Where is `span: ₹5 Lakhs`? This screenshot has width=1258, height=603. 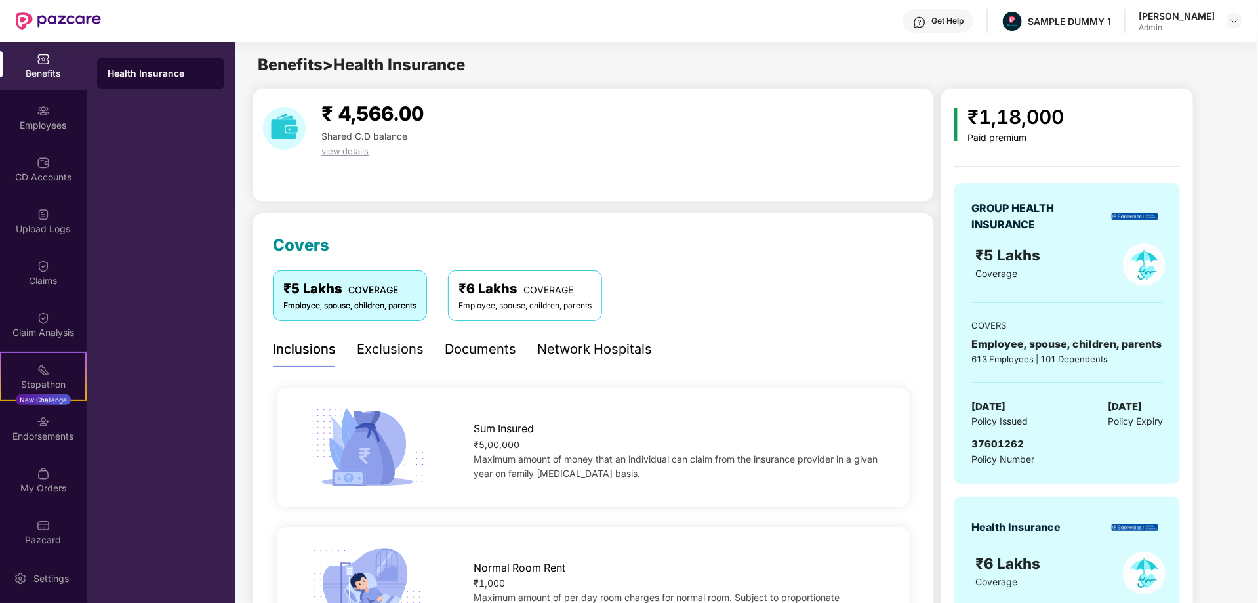 span: ₹5 Lakhs is located at coordinates (1010, 254).